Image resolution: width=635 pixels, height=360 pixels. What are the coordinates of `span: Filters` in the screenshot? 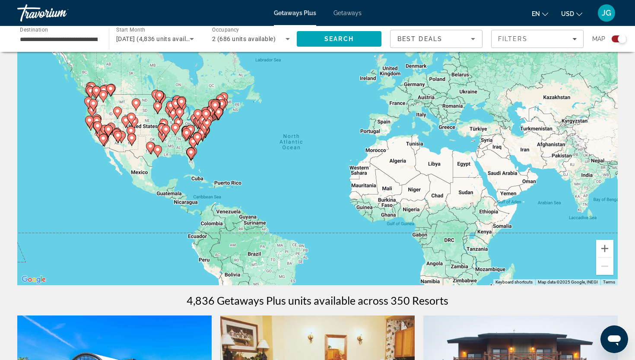 It's located at (513, 39).